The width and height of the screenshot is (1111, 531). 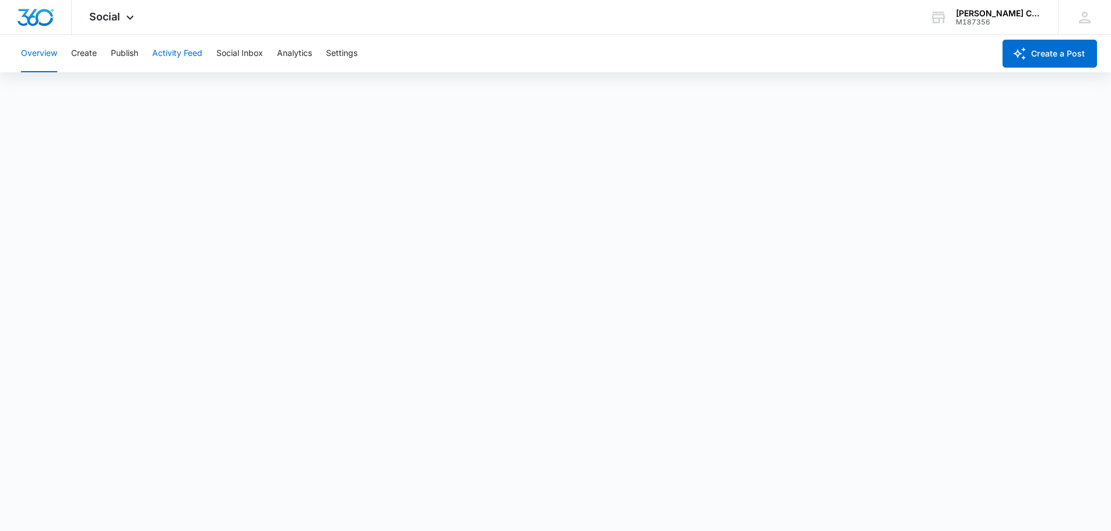 I want to click on div: account name, so click(x=998, y=13).